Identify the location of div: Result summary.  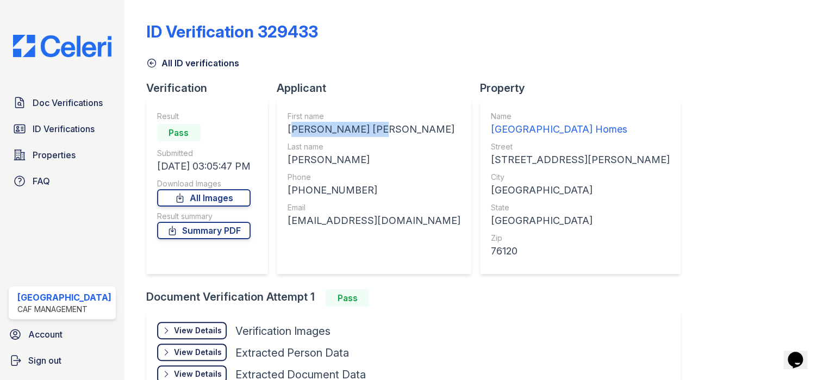
(204, 216).